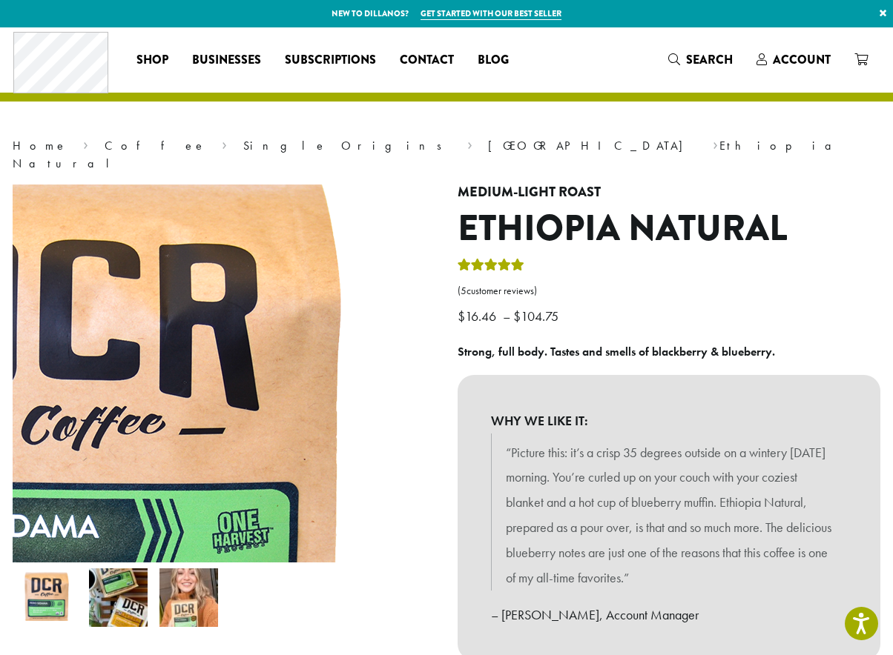 The height and width of the screenshot is (655, 893). What do you see at coordinates (478, 316) in the screenshot?
I see `bdi: 16.46` at bounding box center [478, 316].